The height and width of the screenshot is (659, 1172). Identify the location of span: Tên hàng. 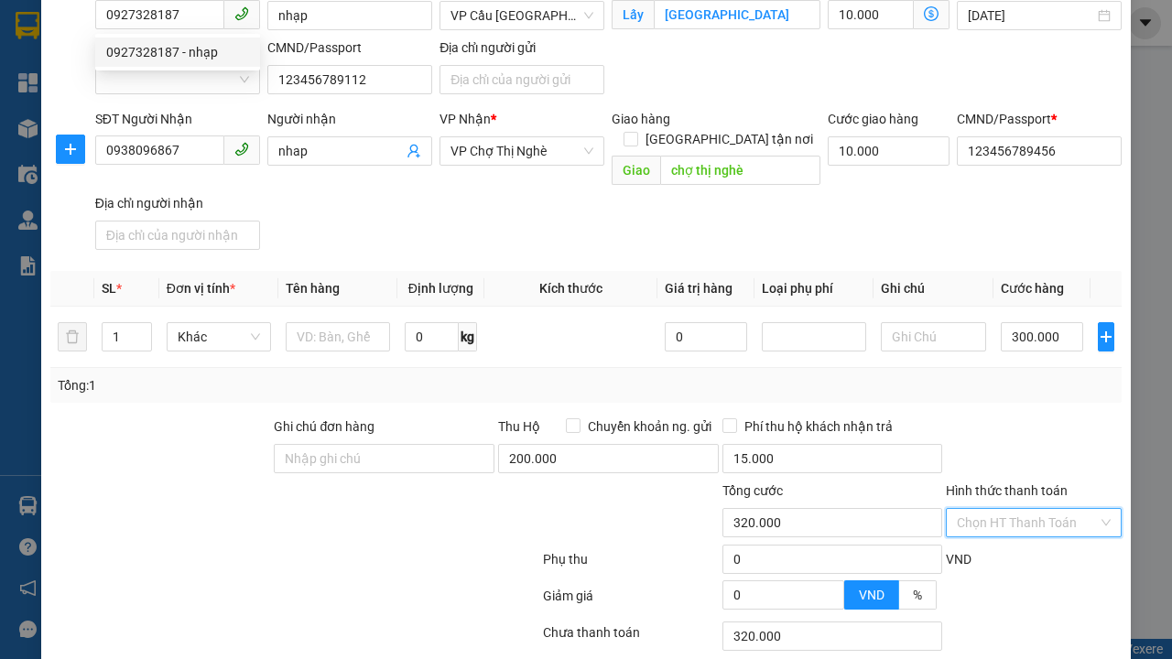
(312, 288).